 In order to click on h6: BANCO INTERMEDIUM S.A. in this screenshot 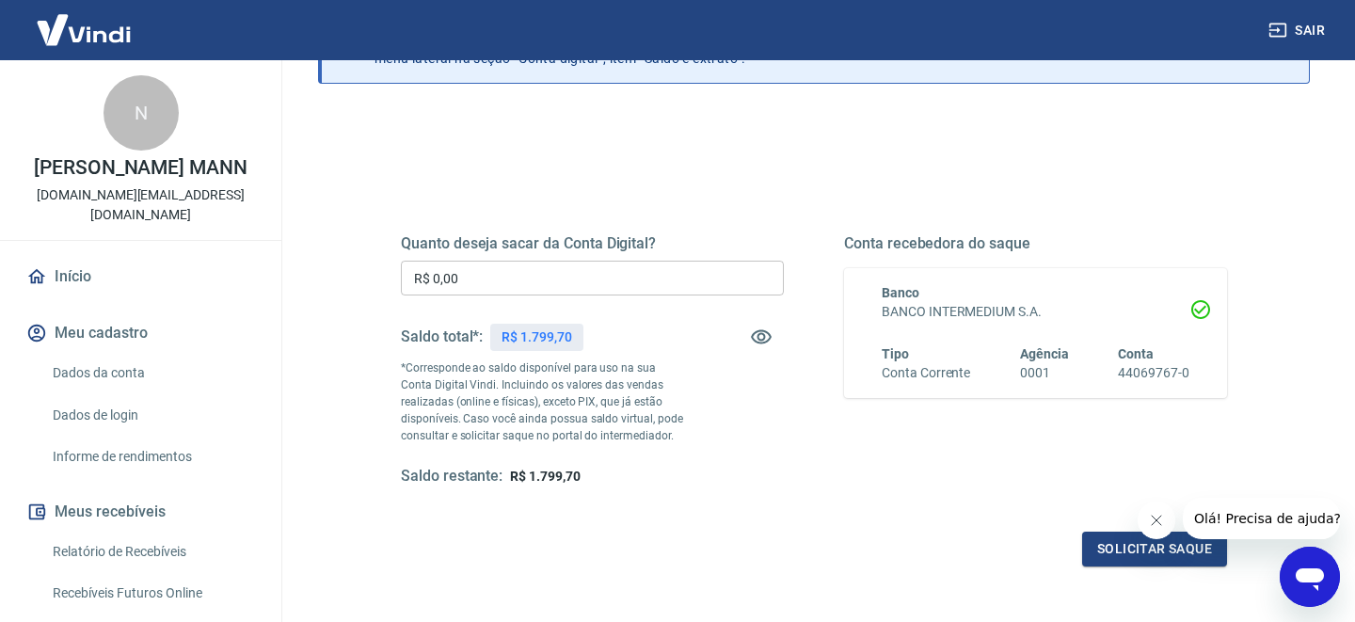, I will do `click(1035, 311)`.